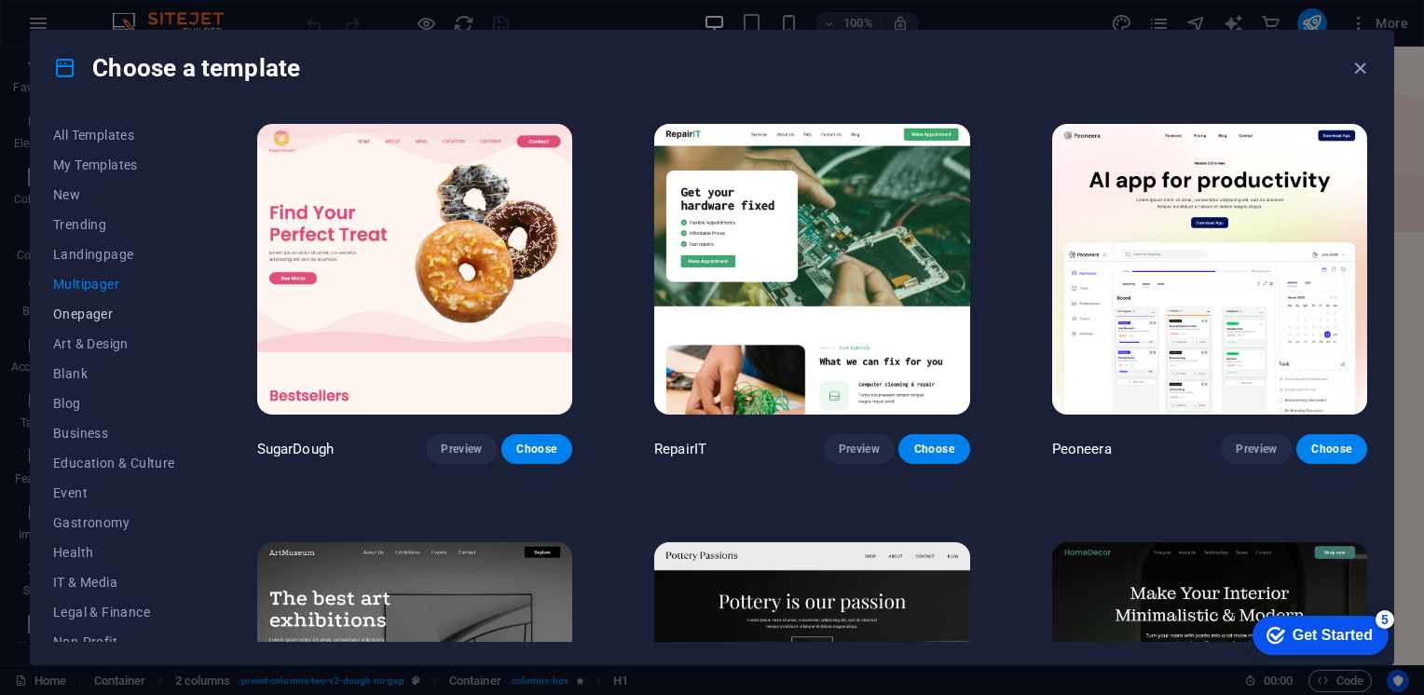 The width and height of the screenshot is (1424, 695). What do you see at coordinates (114, 344) in the screenshot?
I see `button: Art & Design` at bounding box center [114, 344].